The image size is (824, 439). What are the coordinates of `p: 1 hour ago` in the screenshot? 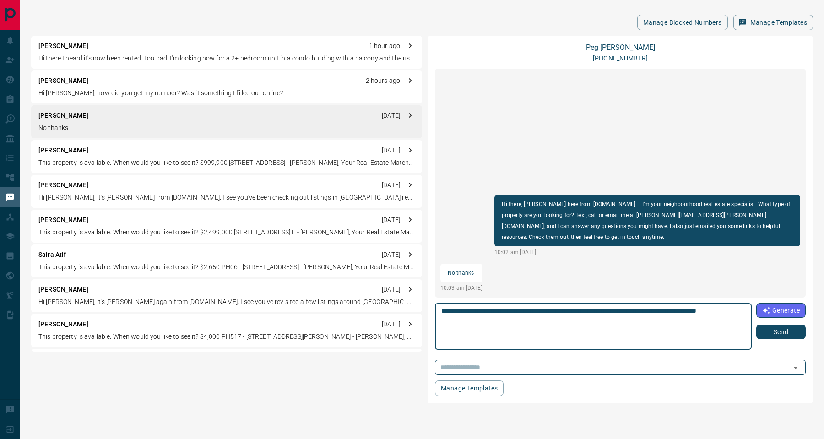 It's located at (384, 46).